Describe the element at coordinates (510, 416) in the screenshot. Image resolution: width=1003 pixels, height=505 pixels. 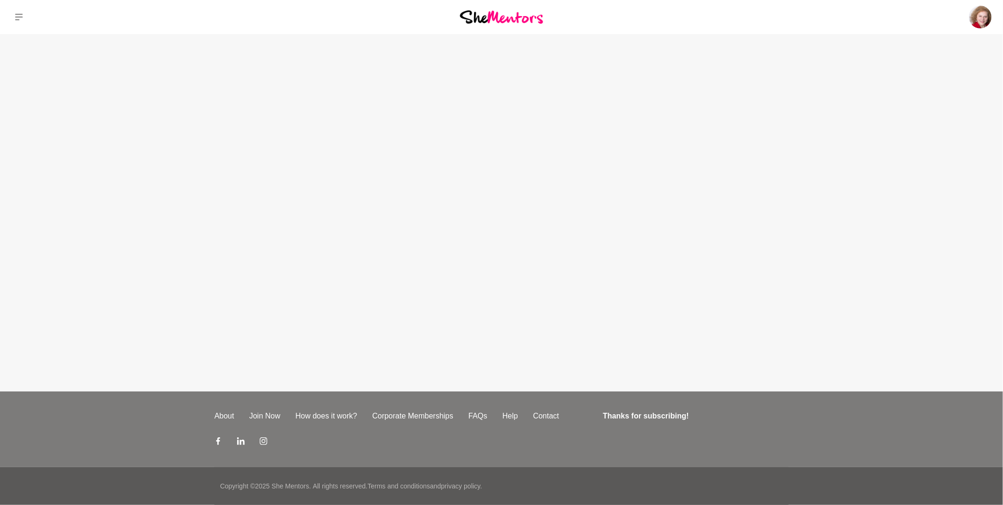
I see `a: Help` at that location.